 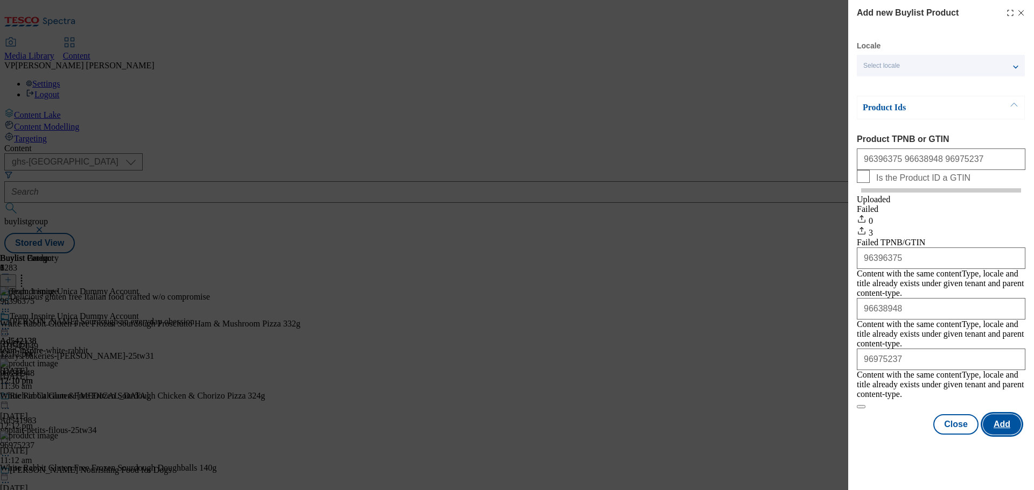 What do you see at coordinates (907, 13) in the screenshot?
I see `h4: Add new Buylist Product` at bounding box center [907, 13].